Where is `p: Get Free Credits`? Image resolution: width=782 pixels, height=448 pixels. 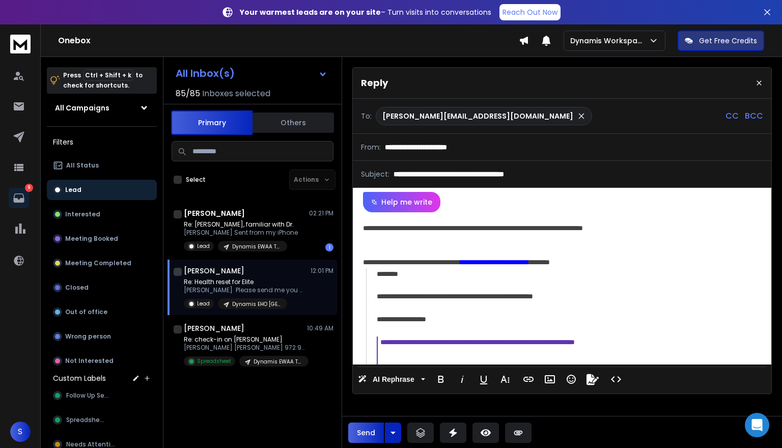
p: Get Free Credits is located at coordinates (728, 41).